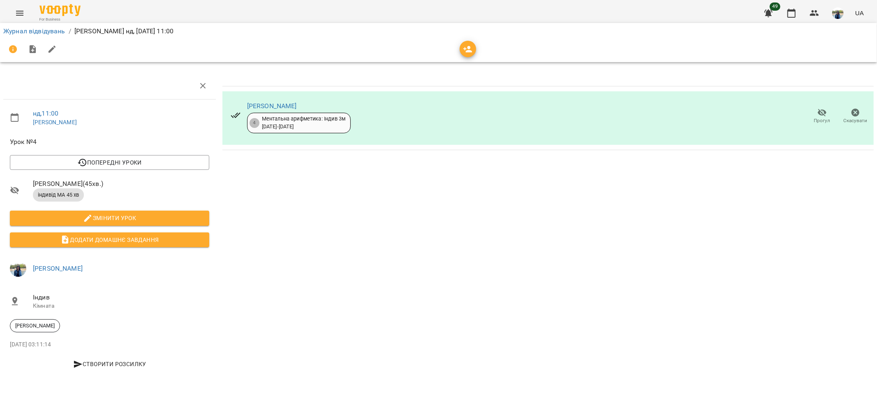 Image resolution: width=877 pixels, height=420 pixels. Describe the element at coordinates (109, 142) in the screenshot. I see `span: Урок №4` at that location.